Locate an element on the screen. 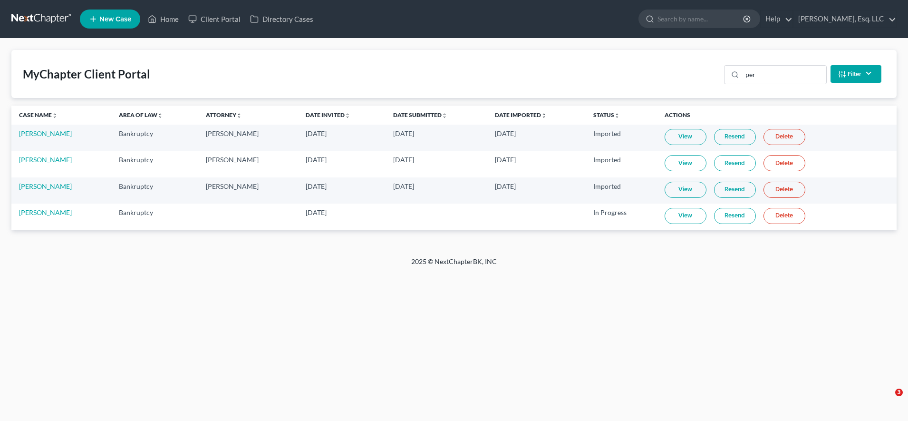 Image resolution: width=908 pixels, height=421 pixels. a: Area of Lawunfold_more is located at coordinates (141, 115).